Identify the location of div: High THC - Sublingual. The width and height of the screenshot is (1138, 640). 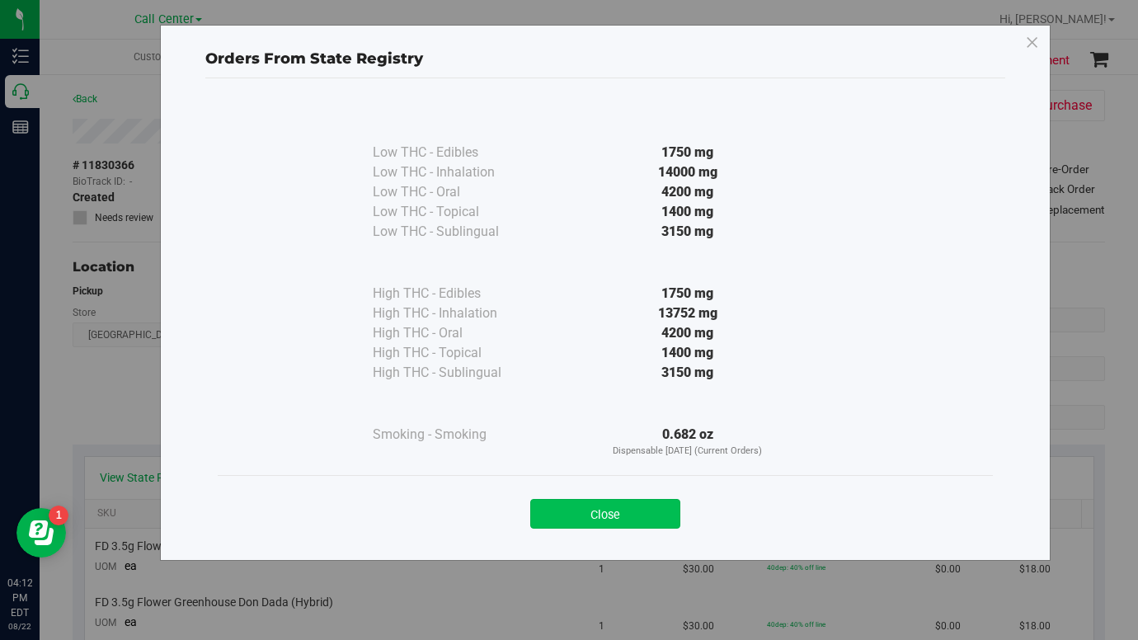
(455, 373).